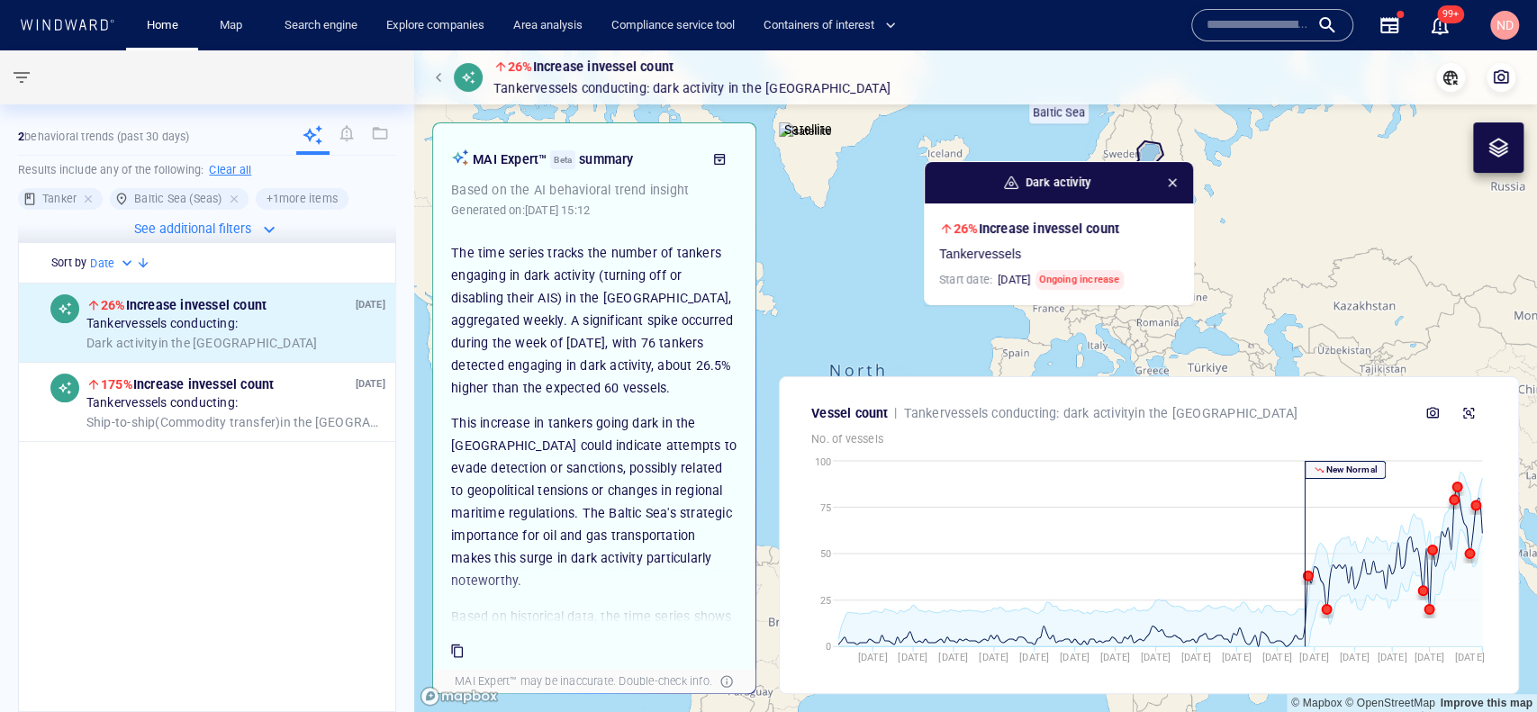  I want to click on tspan: 25, so click(826, 600).